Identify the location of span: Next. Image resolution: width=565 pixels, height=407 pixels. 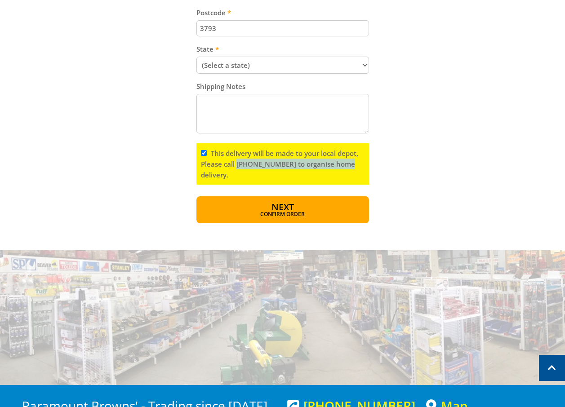
(282, 207).